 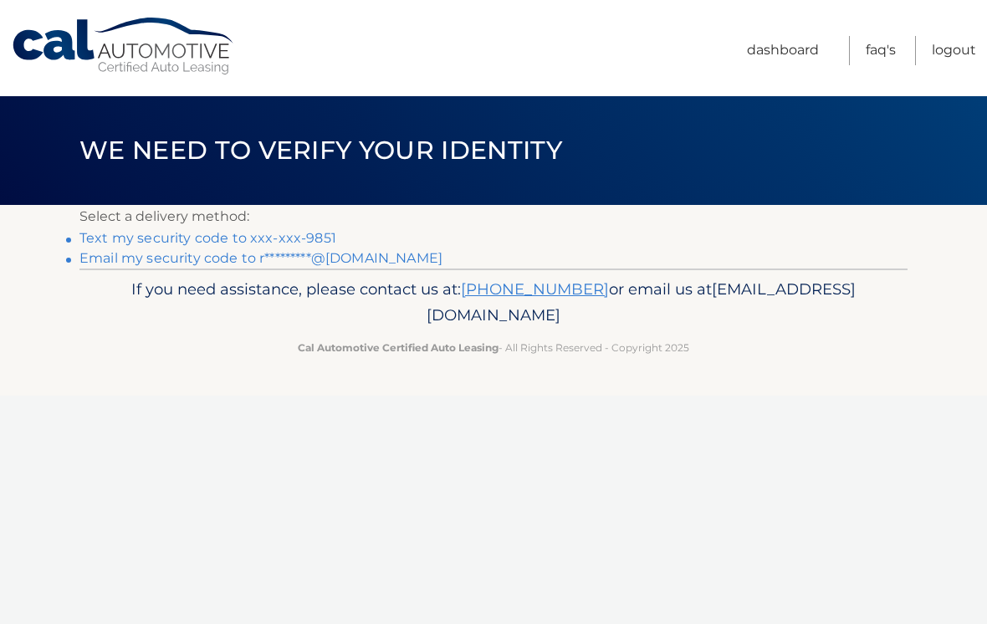 I want to click on span: We need to verify your identity, so click(x=320, y=150).